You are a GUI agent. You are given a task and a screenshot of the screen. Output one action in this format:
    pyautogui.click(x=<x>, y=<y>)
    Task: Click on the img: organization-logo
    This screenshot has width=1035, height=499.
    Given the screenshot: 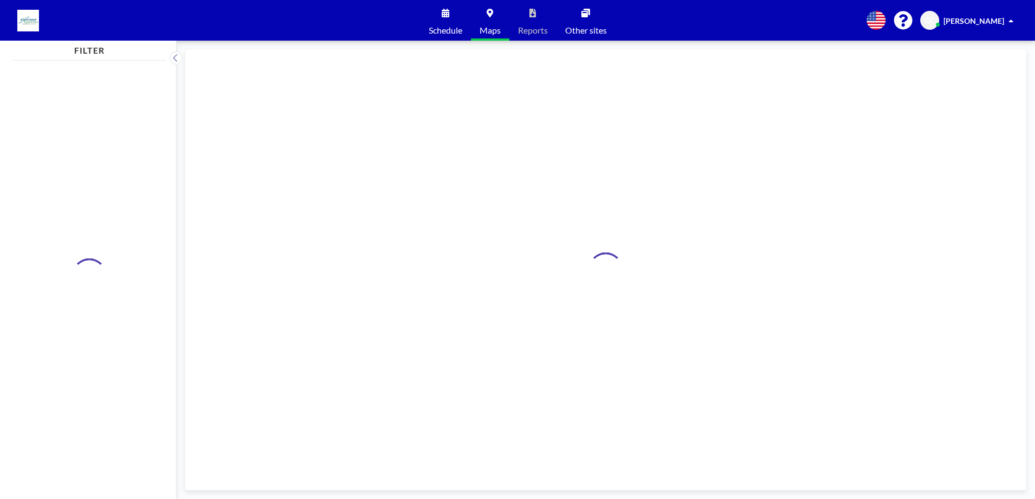 What is the action you would take?
    pyautogui.click(x=28, y=21)
    